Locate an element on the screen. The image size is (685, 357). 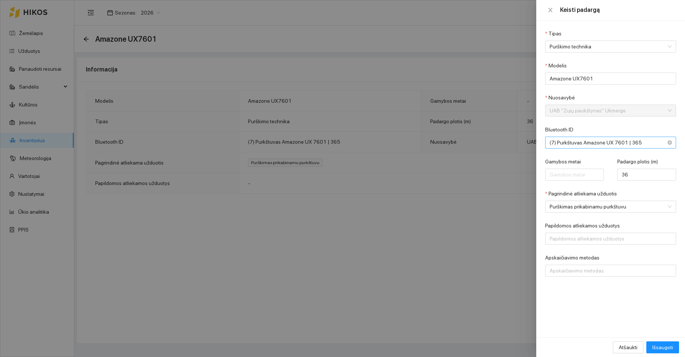
button: Atšaukti is located at coordinates (628, 347).